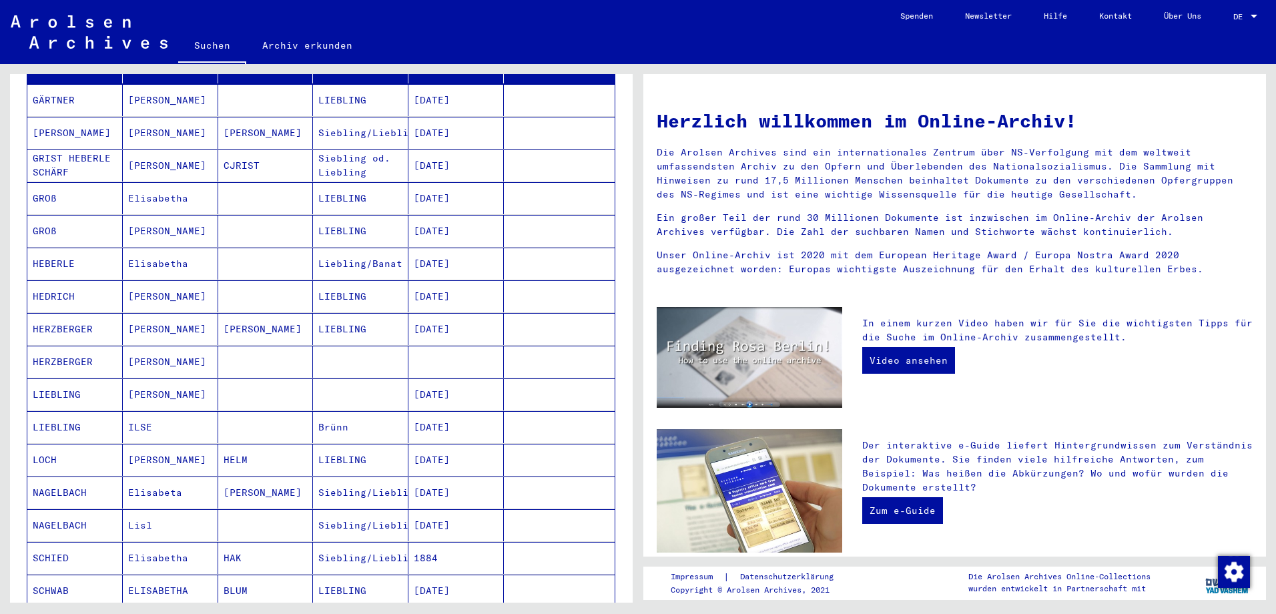 This screenshot has width=1276, height=614. Describe the element at coordinates (75, 264) in the screenshot. I see `mat-cell: HEBERLE` at that location.